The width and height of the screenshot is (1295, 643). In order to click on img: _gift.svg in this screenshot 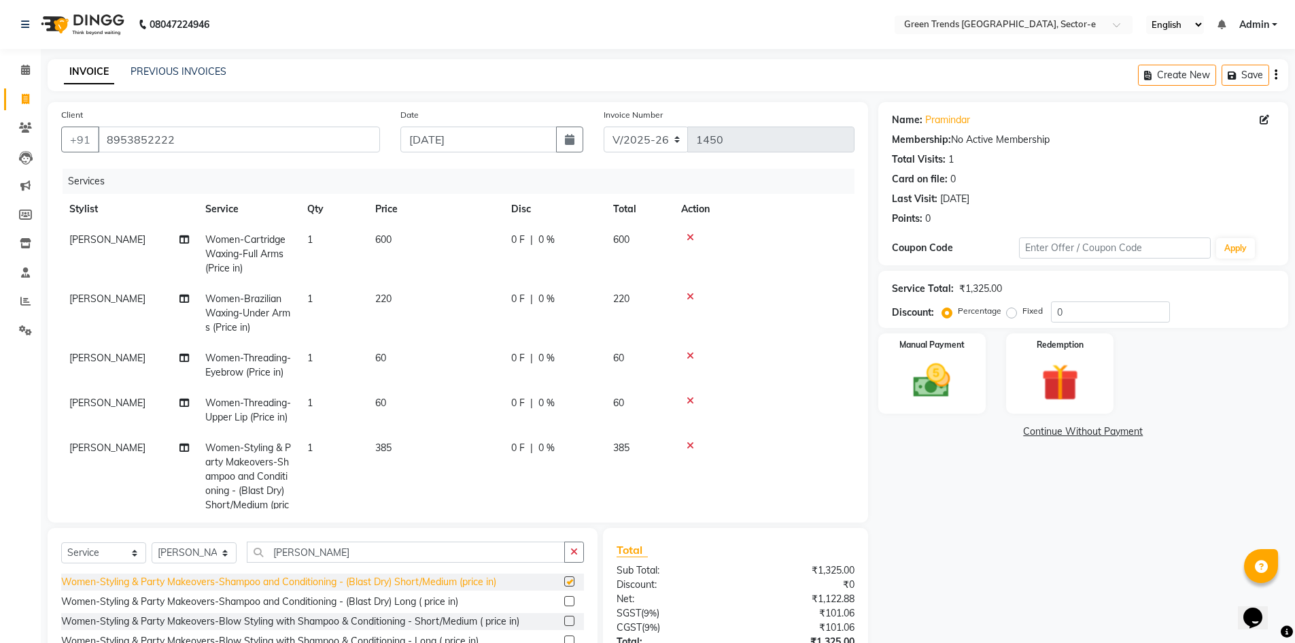, I will do `click(1060, 382)`.